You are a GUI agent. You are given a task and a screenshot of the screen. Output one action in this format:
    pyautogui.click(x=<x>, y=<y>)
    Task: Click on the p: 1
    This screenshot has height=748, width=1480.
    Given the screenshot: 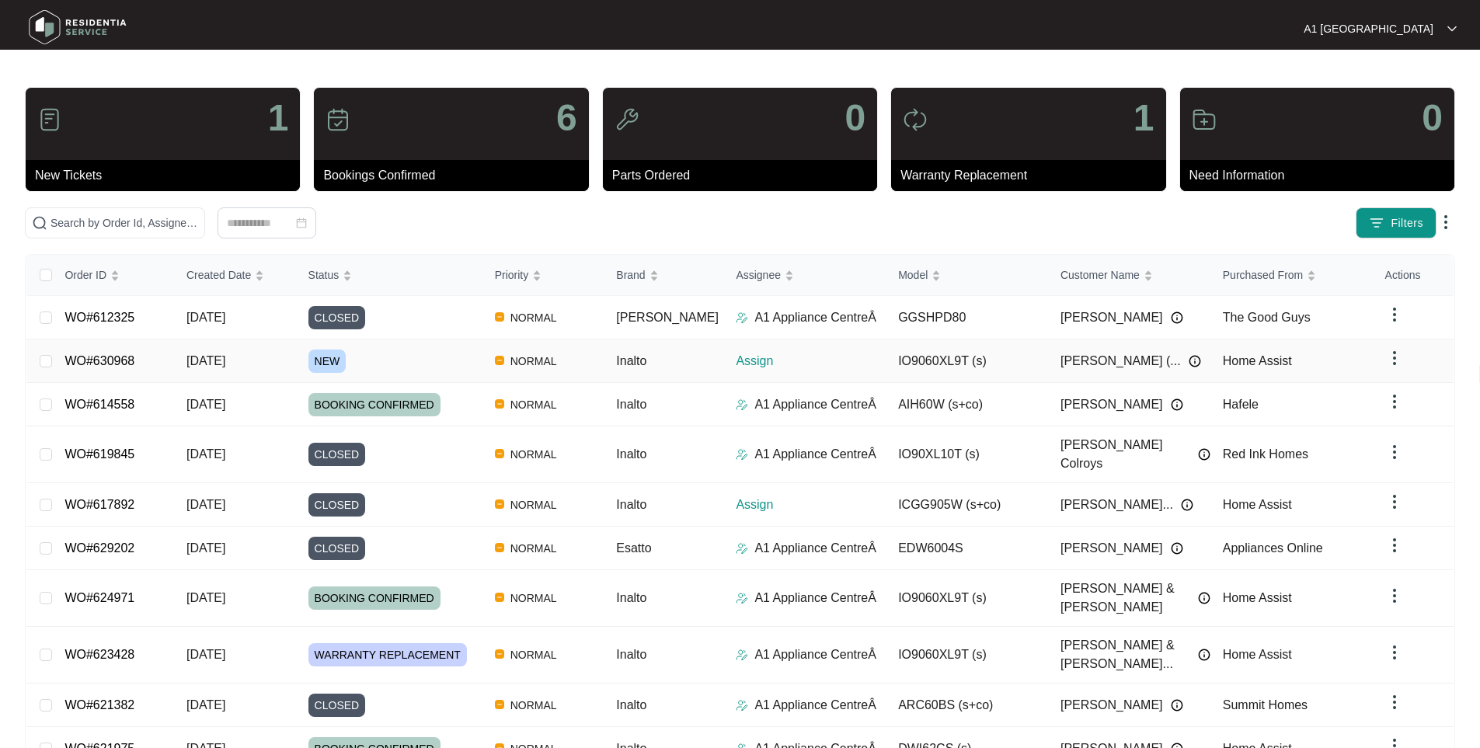 What is the action you would take?
    pyautogui.click(x=1143, y=118)
    